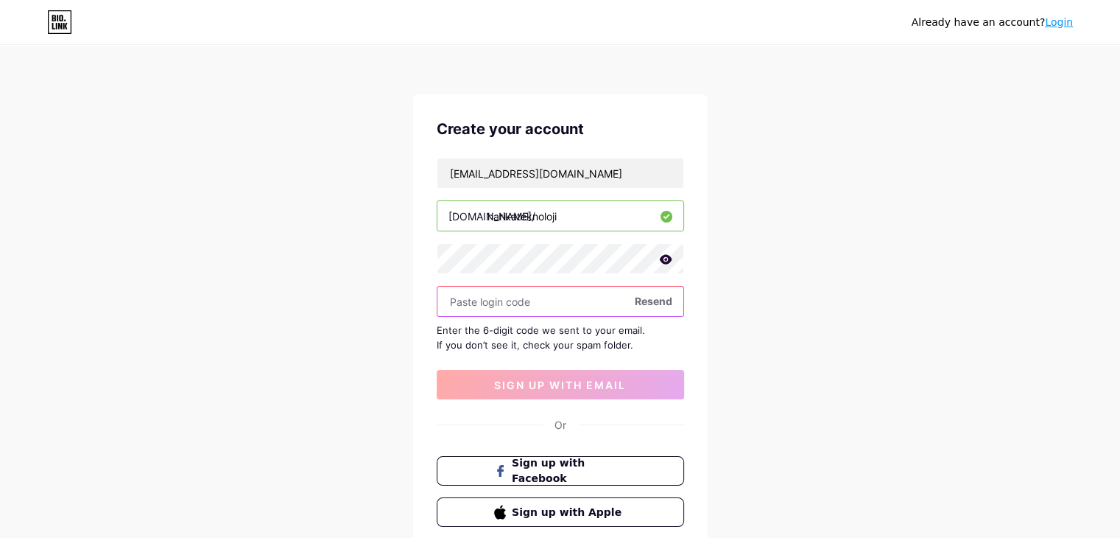 This screenshot has width=1120, height=538. What do you see at coordinates (561, 385) in the screenshot?
I see `button: sign up with email` at bounding box center [561, 385].